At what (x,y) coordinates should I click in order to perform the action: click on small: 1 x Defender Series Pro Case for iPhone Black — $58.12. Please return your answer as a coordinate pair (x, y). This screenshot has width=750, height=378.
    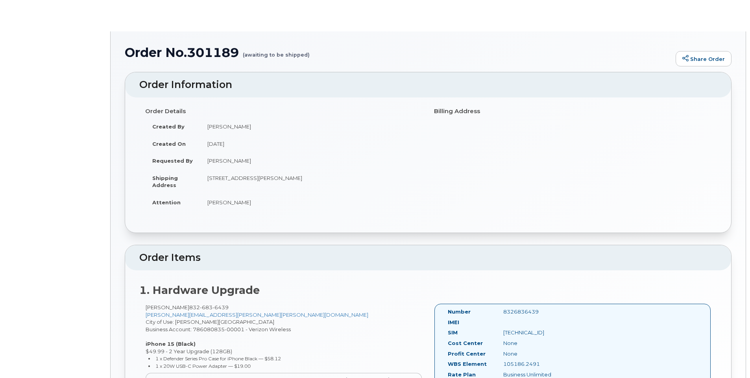
    Looking at the image, I should click on (218, 359).